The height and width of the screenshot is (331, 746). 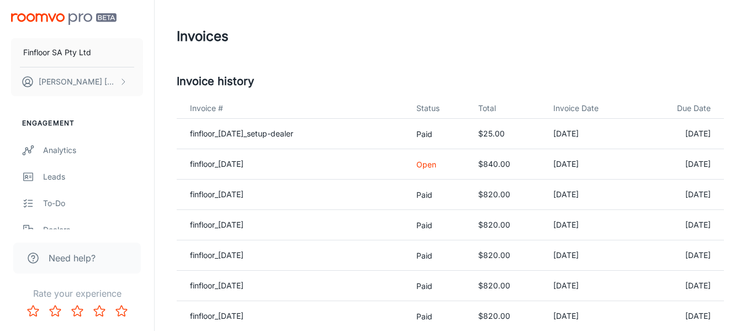 I want to click on th: Invoice Date, so click(x=592, y=108).